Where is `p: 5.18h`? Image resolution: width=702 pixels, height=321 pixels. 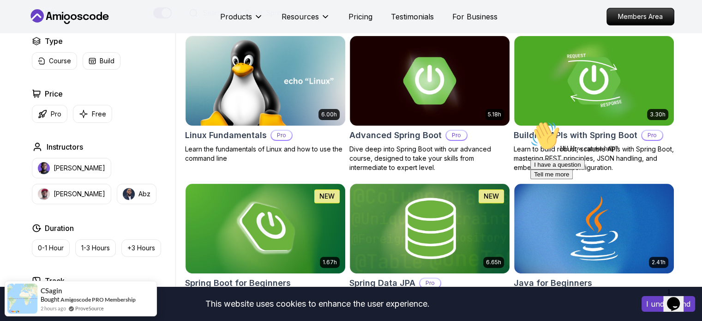
p: 5.18h is located at coordinates (495, 115).